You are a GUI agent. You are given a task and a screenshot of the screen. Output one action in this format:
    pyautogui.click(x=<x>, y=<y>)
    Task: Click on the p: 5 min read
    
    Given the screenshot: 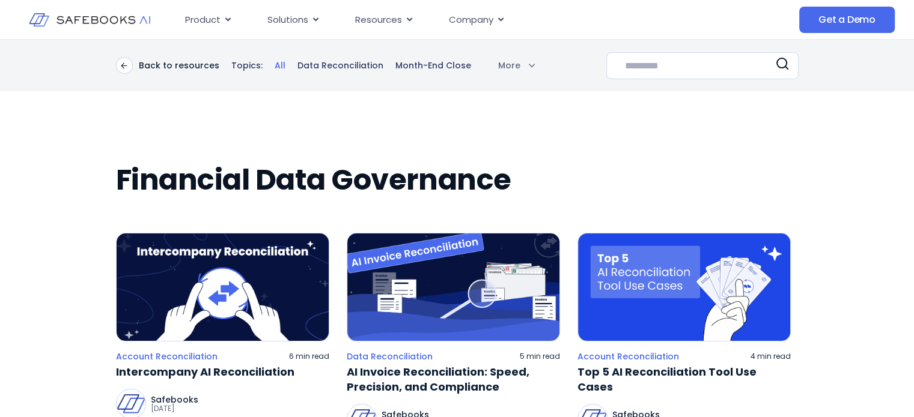 What is the action you would take?
    pyautogui.click(x=539, y=357)
    